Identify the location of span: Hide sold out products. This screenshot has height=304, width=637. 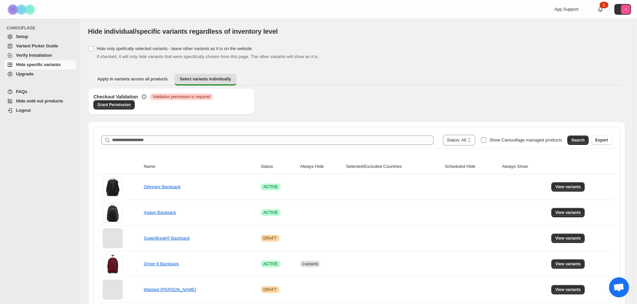
(40, 101).